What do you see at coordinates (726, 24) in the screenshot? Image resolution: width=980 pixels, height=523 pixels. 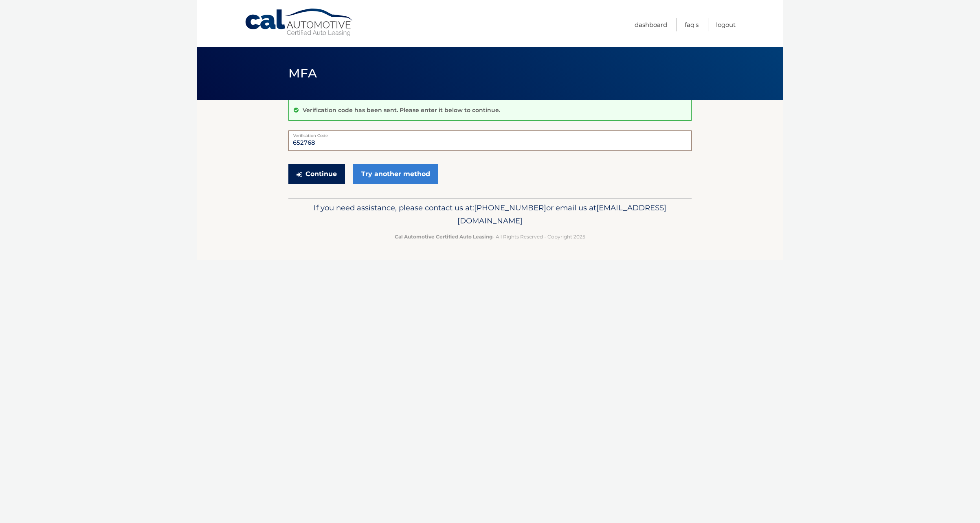 I see `a: Logout` at bounding box center [726, 24].